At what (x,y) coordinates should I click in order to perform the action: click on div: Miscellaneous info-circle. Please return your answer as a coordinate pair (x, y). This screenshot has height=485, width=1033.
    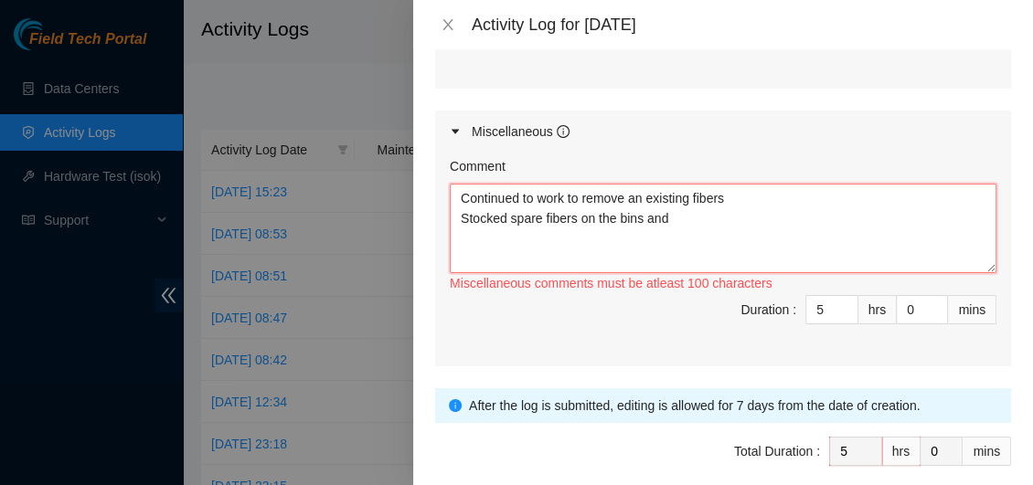
    Looking at the image, I should click on (723, 132).